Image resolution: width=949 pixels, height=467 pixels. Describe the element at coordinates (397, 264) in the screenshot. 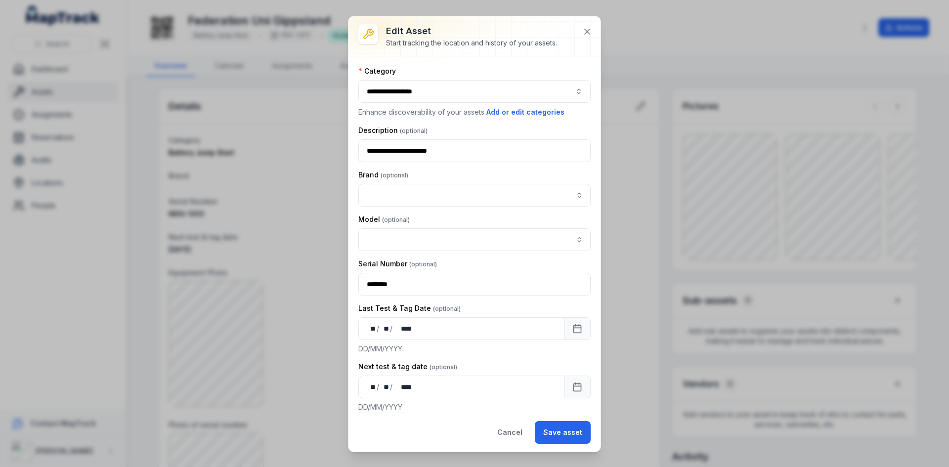

I see `label: Serial Number` at that location.